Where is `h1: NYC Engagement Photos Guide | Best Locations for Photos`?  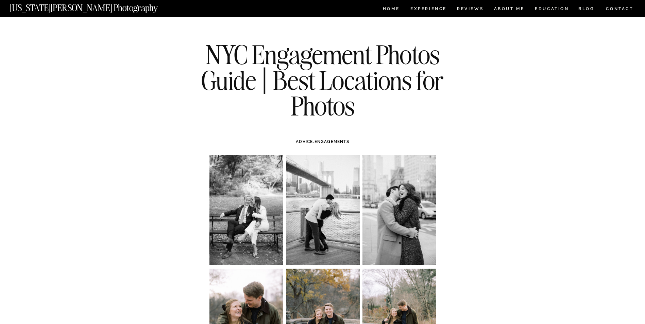
h1: NYC Engagement Photos Guide | Best Locations for Photos is located at coordinates (322, 80).